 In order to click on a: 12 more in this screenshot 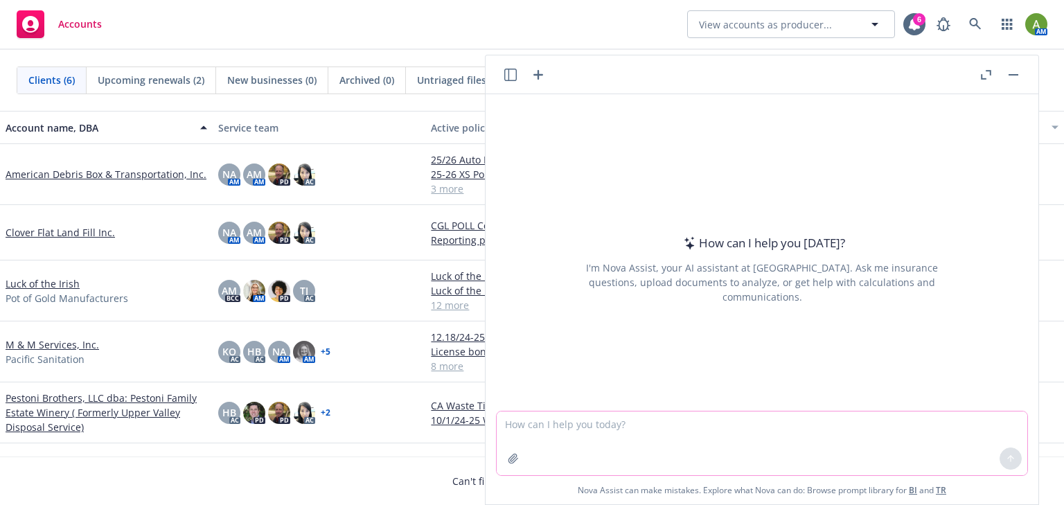, I will do `click(531, 305)`.